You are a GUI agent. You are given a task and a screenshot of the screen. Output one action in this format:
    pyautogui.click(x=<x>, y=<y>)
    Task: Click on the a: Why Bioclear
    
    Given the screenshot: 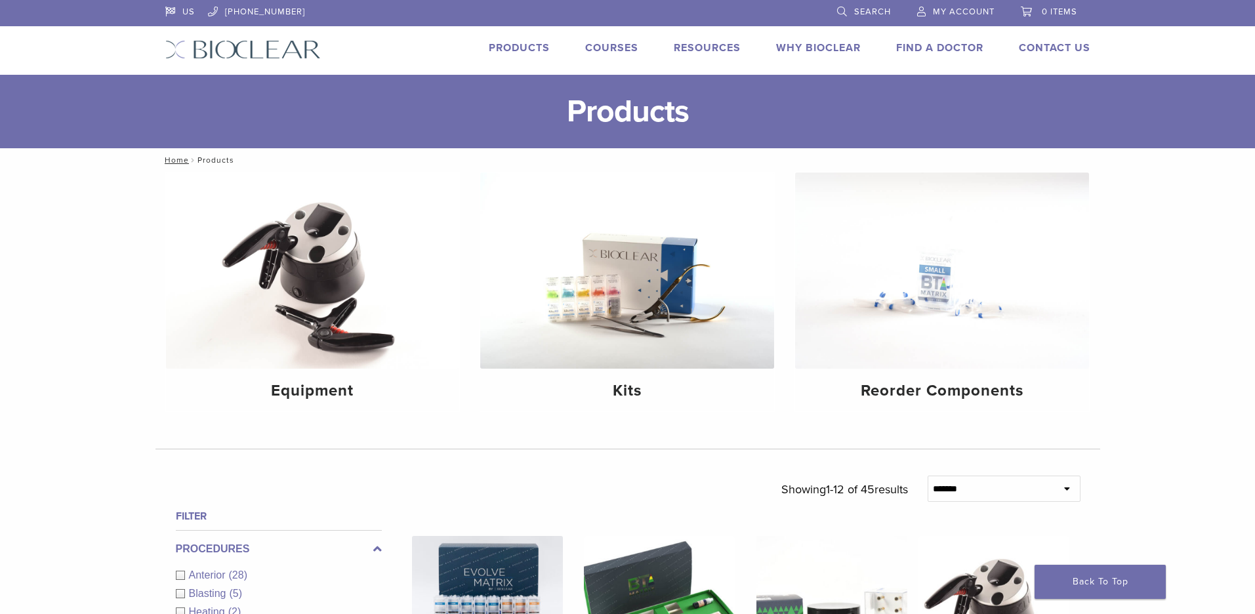 What is the action you would take?
    pyautogui.click(x=818, y=48)
    